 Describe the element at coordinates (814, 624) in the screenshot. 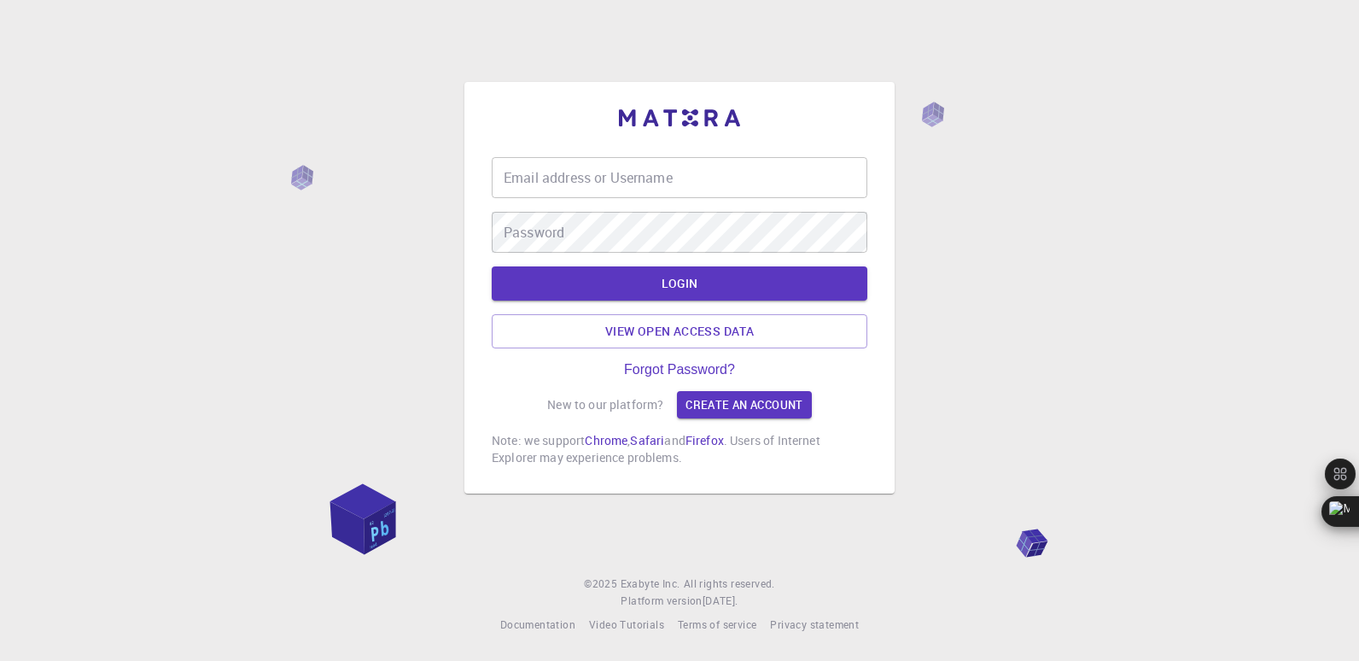

I see `span: Privacy statement` at that location.